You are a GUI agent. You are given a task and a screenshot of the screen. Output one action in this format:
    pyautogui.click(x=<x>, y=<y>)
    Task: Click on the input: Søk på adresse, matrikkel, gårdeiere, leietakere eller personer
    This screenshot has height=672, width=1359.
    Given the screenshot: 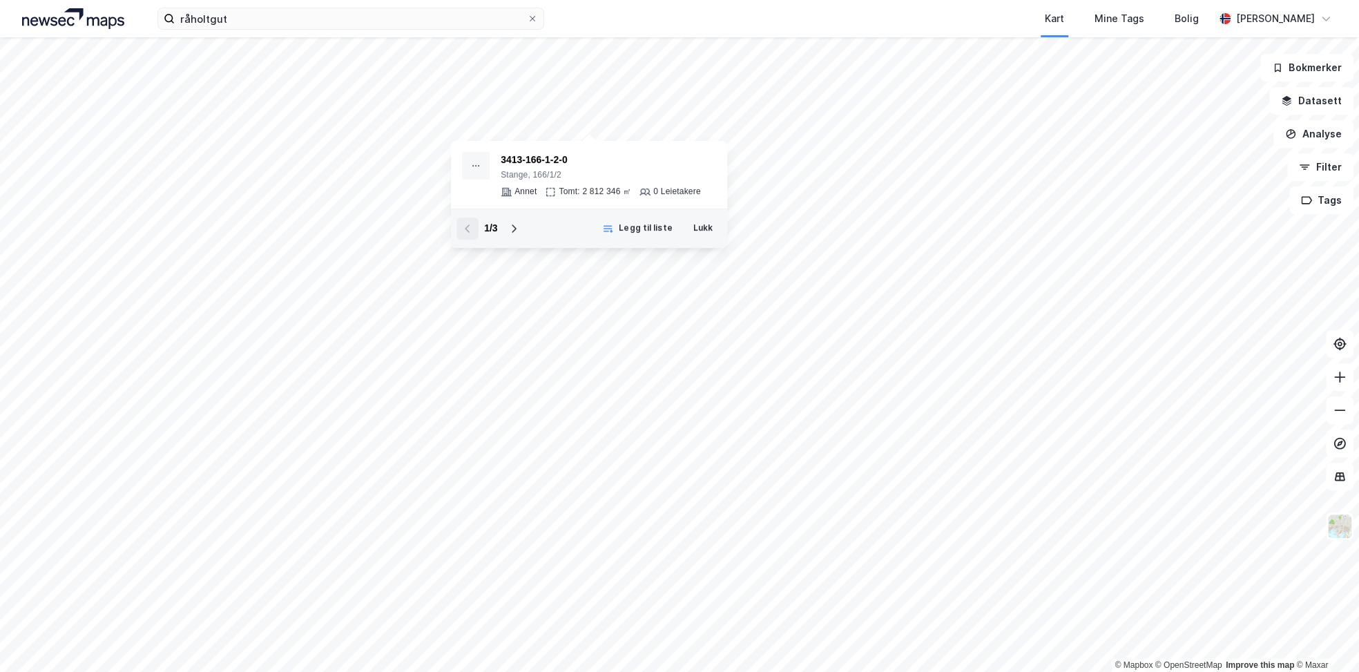 What is the action you would take?
    pyautogui.click(x=351, y=19)
    